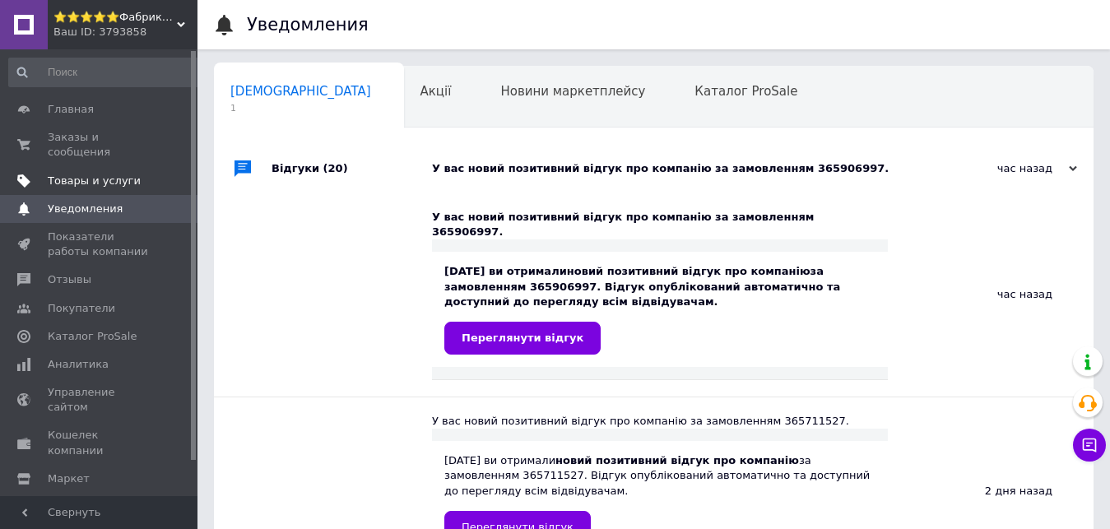 This screenshot has width=1110, height=529. Describe the element at coordinates (81, 309) in the screenshot. I see `span: Покупатели` at that location.